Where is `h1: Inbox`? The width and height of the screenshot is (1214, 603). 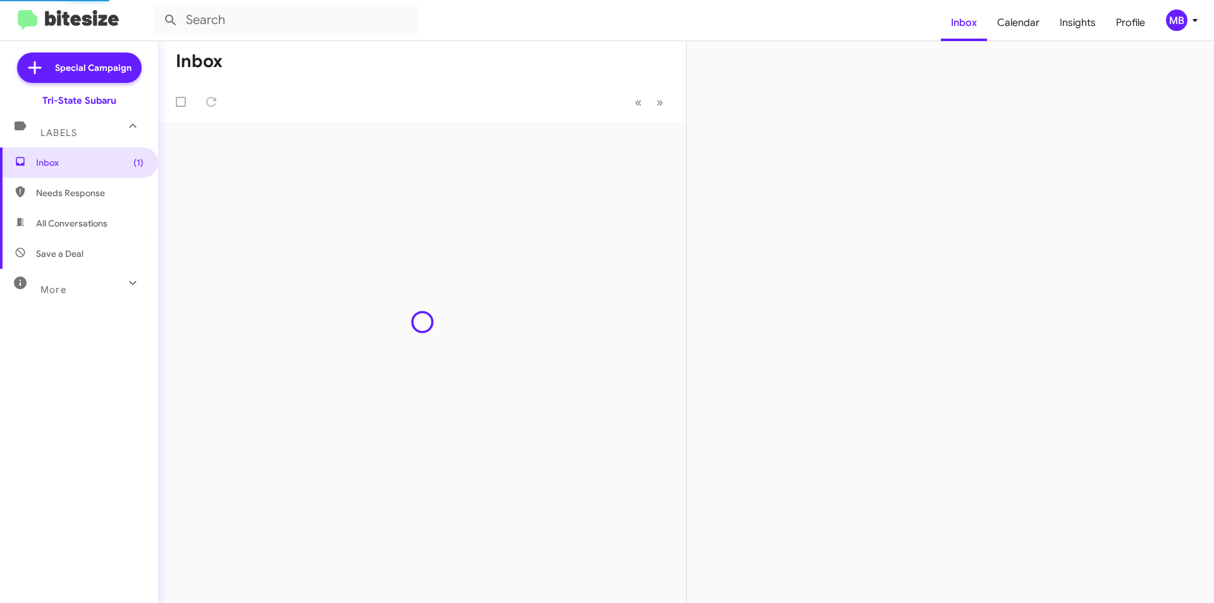 h1: Inbox is located at coordinates (199, 61).